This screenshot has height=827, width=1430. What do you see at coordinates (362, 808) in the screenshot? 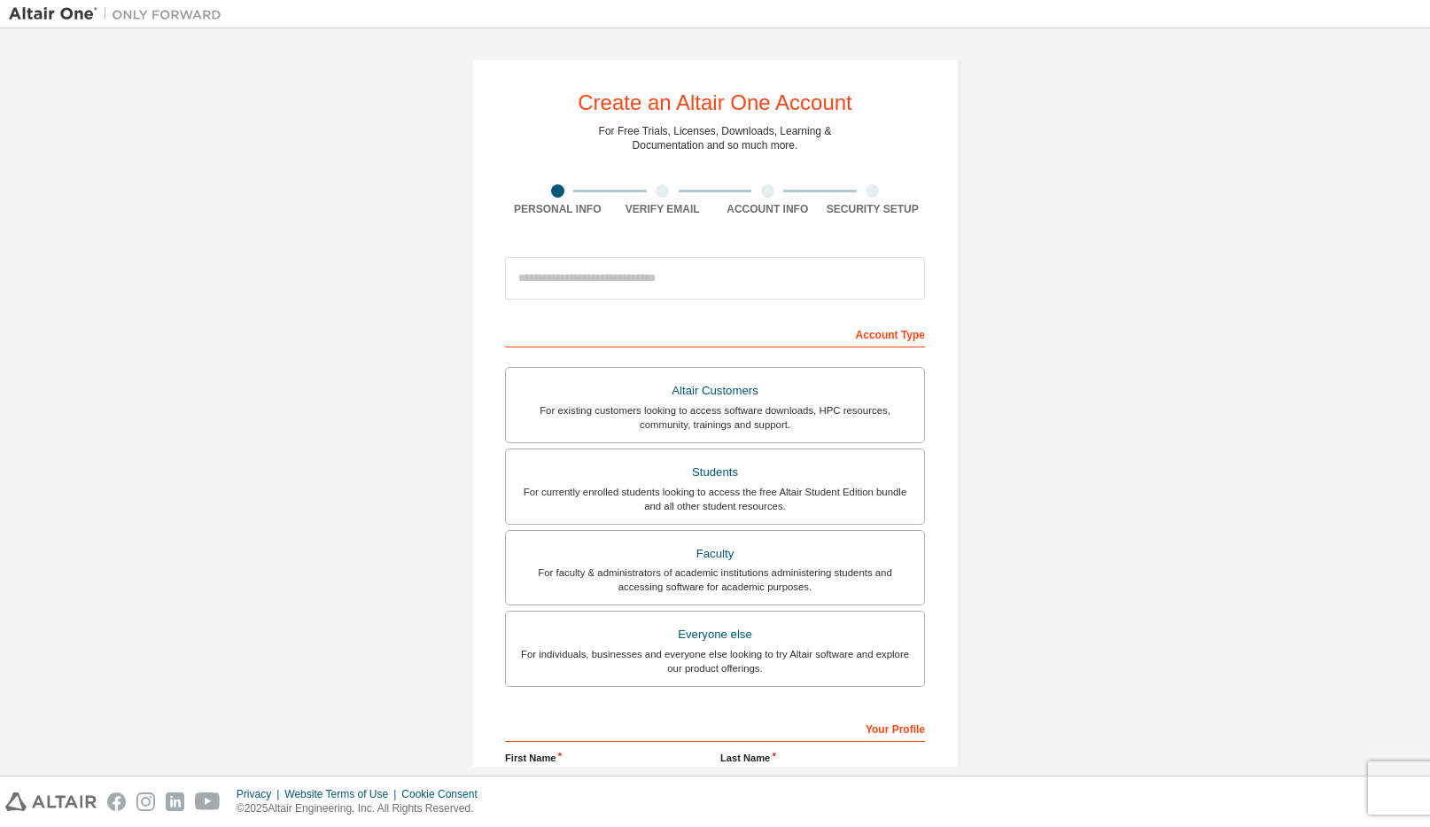
I see `p: © 2025 Altair Engineering, Inc. All Rights Reserved.` at bounding box center [362, 808].